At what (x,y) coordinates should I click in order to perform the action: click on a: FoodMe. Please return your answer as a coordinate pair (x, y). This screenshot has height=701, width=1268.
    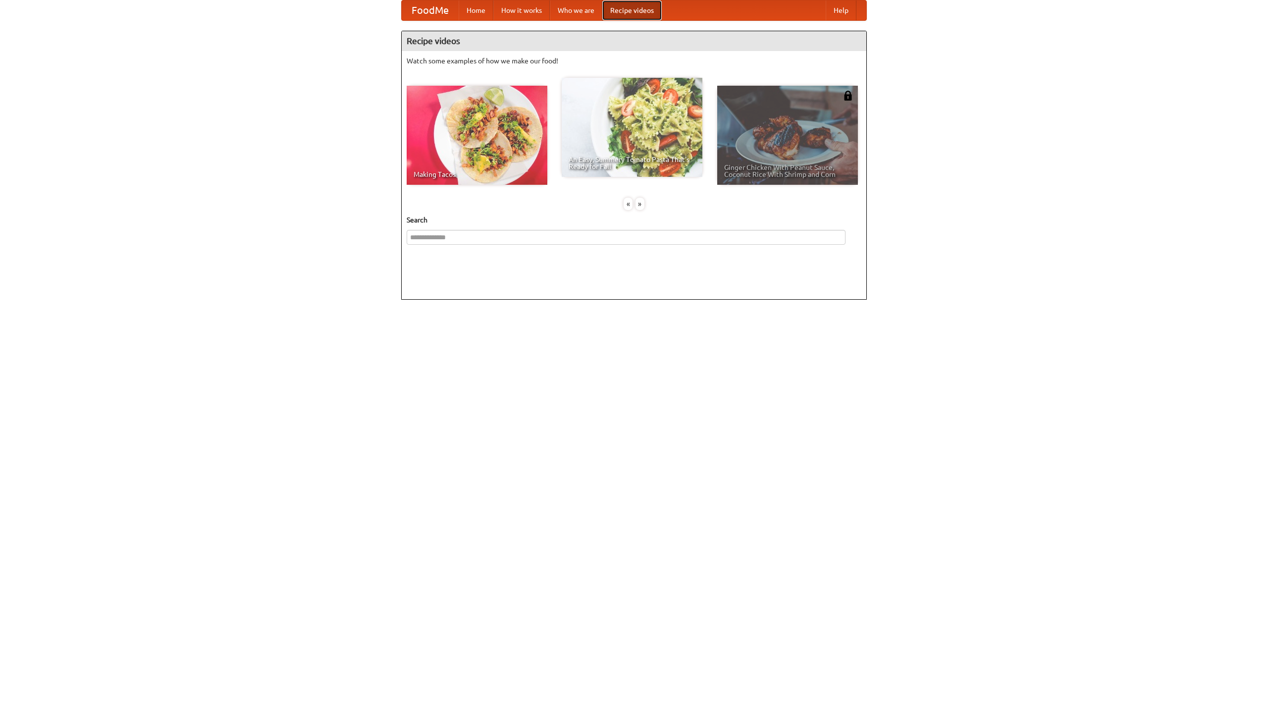
    Looking at the image, I should click on (430, 10).